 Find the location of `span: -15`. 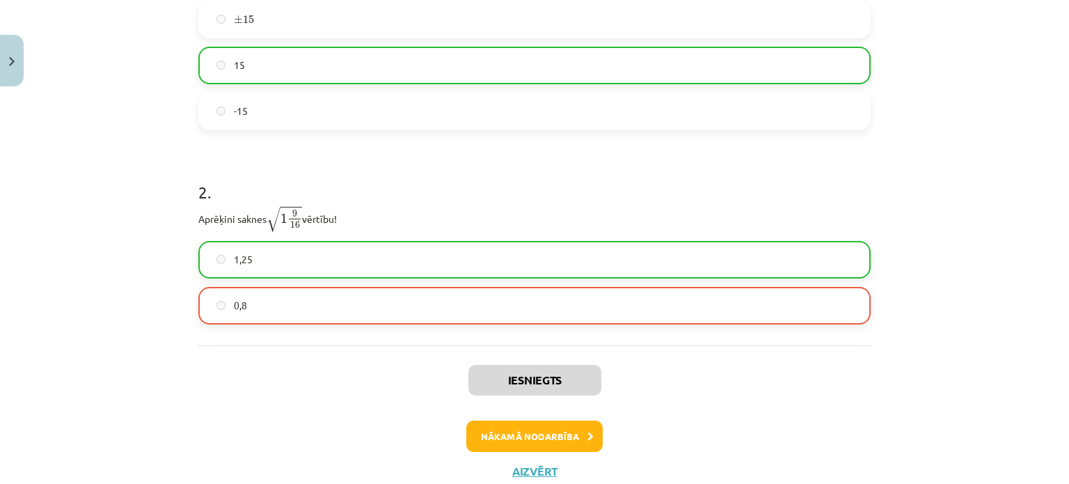

span: -15 is located at coordinates (241, 111).